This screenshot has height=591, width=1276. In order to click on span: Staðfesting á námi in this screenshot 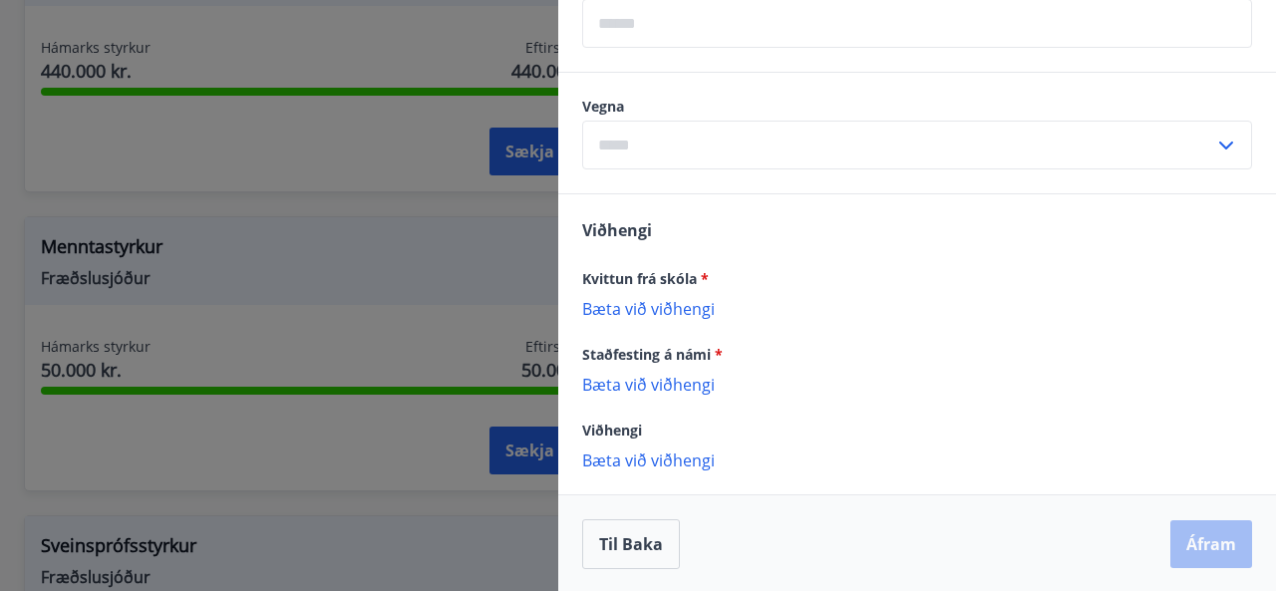, I will do `click(652, 354)`.